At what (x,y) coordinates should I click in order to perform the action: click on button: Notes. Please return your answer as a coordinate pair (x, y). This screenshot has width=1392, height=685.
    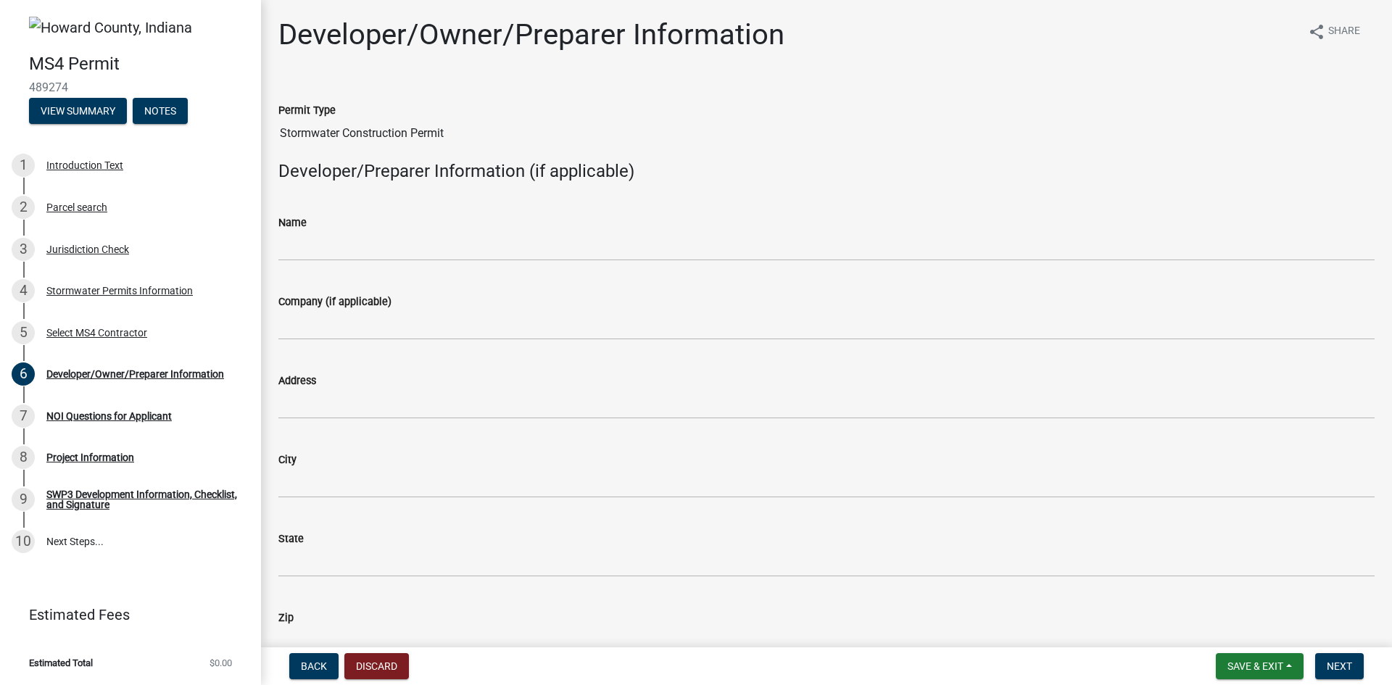
    Looking at the image, I should click on (160, 111).